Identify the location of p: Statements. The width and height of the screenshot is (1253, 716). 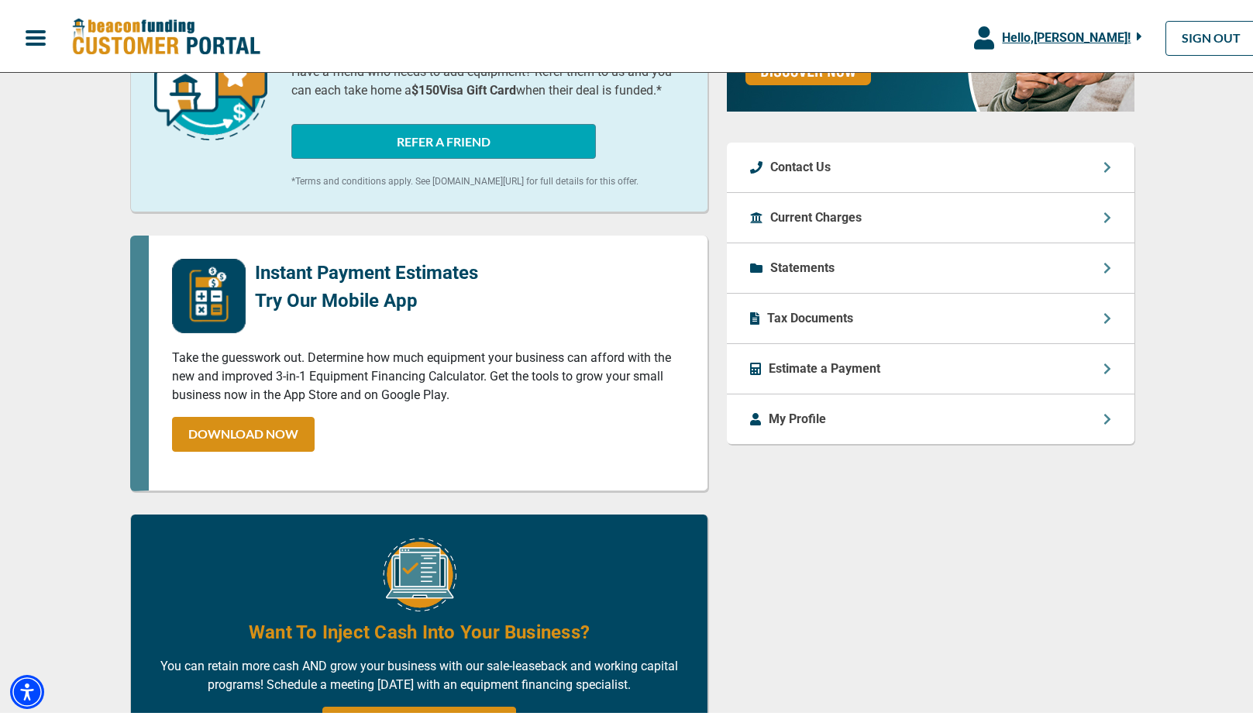
(802, 265).